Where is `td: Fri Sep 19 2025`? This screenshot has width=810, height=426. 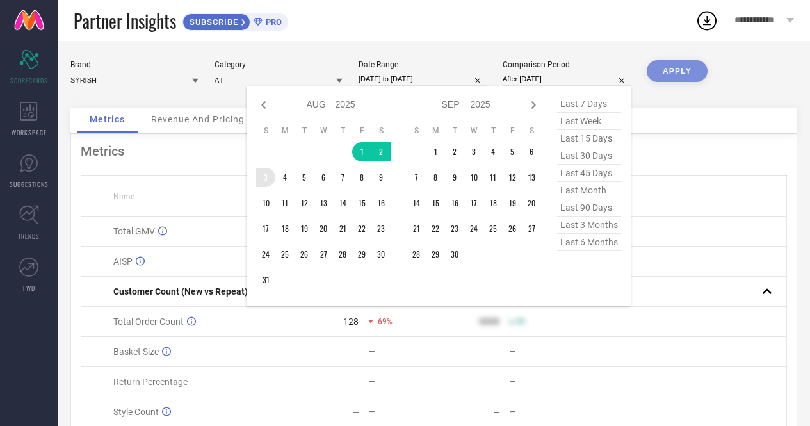 td: Fri Sep 19 2025 is located at coordinates (512, 203).